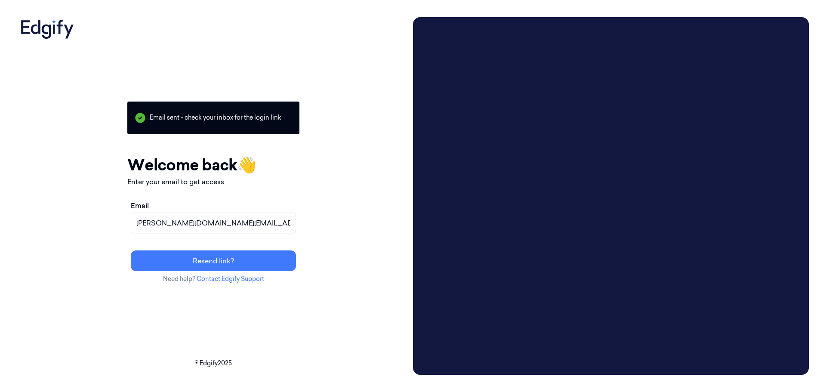 The height and width of the screenshot is (392, 826). I want to click on p: Enter your email to get access, so click(213, 182).